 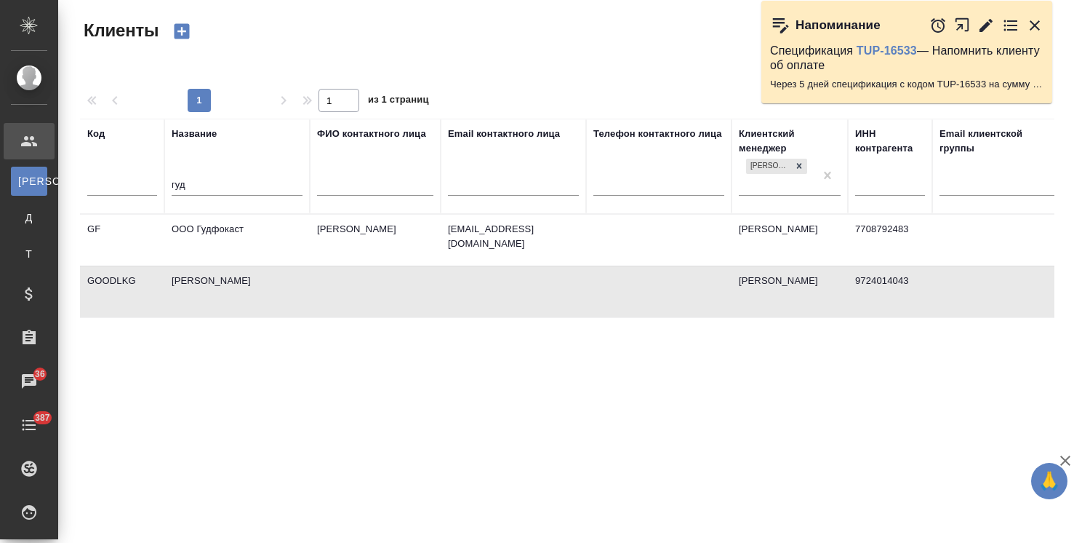 What do you see at coordinates (777, 166) in the screenshot?
I see `div: Усманова Ольга` at bounding box center [777, 166].